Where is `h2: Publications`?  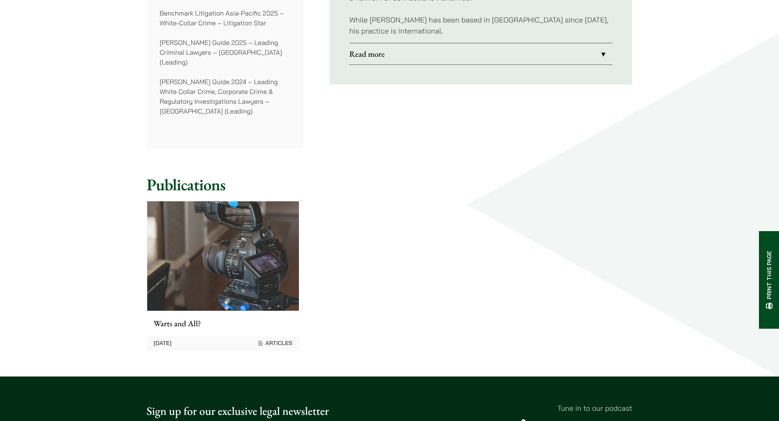
h2: Publications is located at coordinates (390, 185).